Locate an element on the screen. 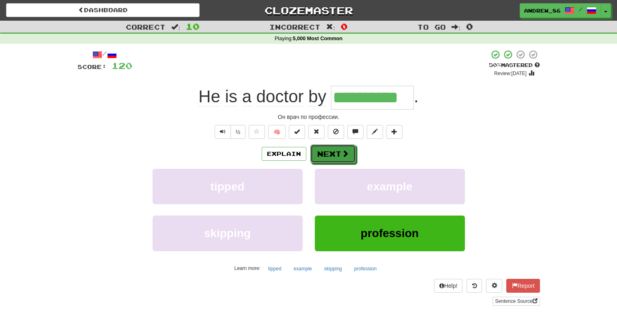 The width and height of the screenshot is (617, 315). span: skipping is located at coordinates (227, 233).